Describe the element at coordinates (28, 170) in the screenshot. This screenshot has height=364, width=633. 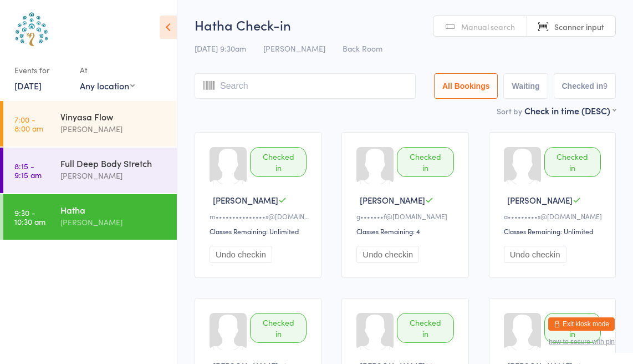
I see `time: 8:15 - 9:15 am` at that location.